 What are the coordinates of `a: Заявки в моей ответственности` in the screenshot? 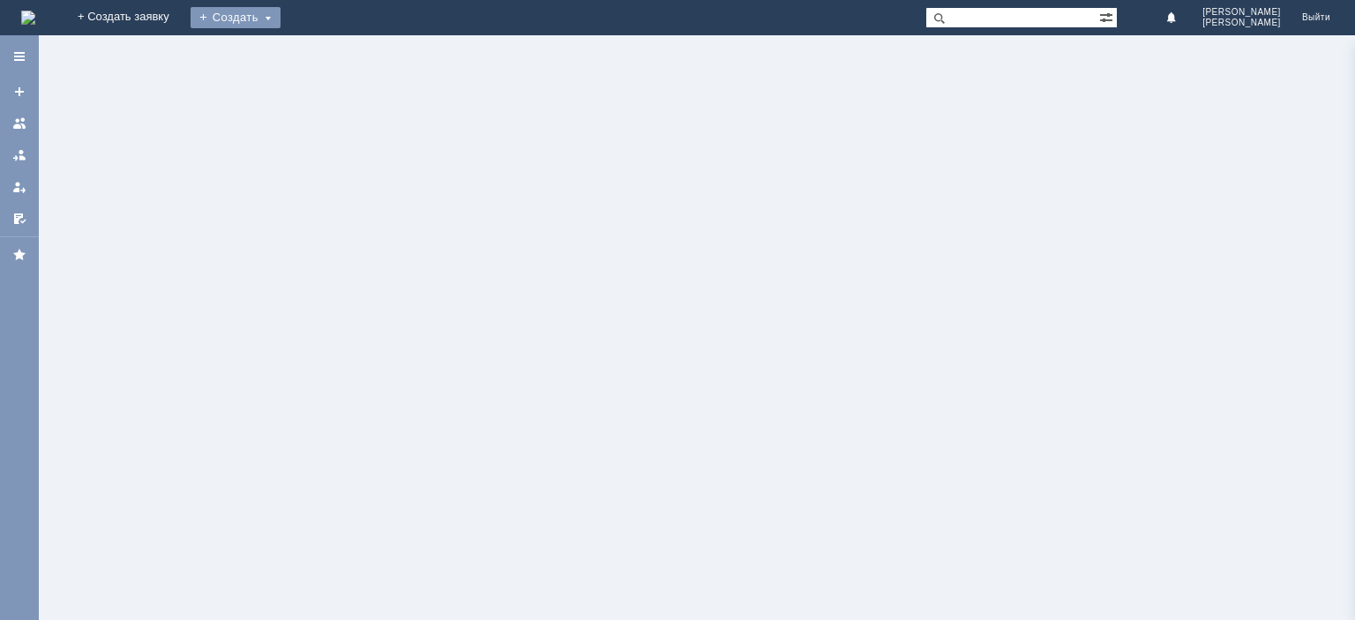 It's located at (19, 155).